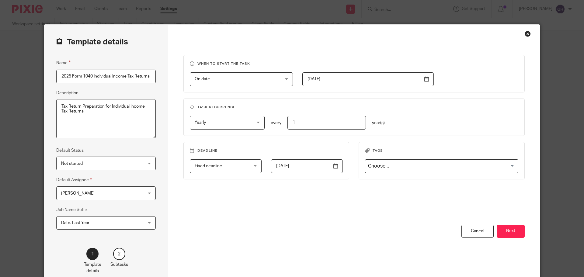 This screenshot has width=584, height=277. What do you see at coordinates (354, 107) in the screenshot?
I see `h3: Task recurrence` at bounding box center [354, 107].